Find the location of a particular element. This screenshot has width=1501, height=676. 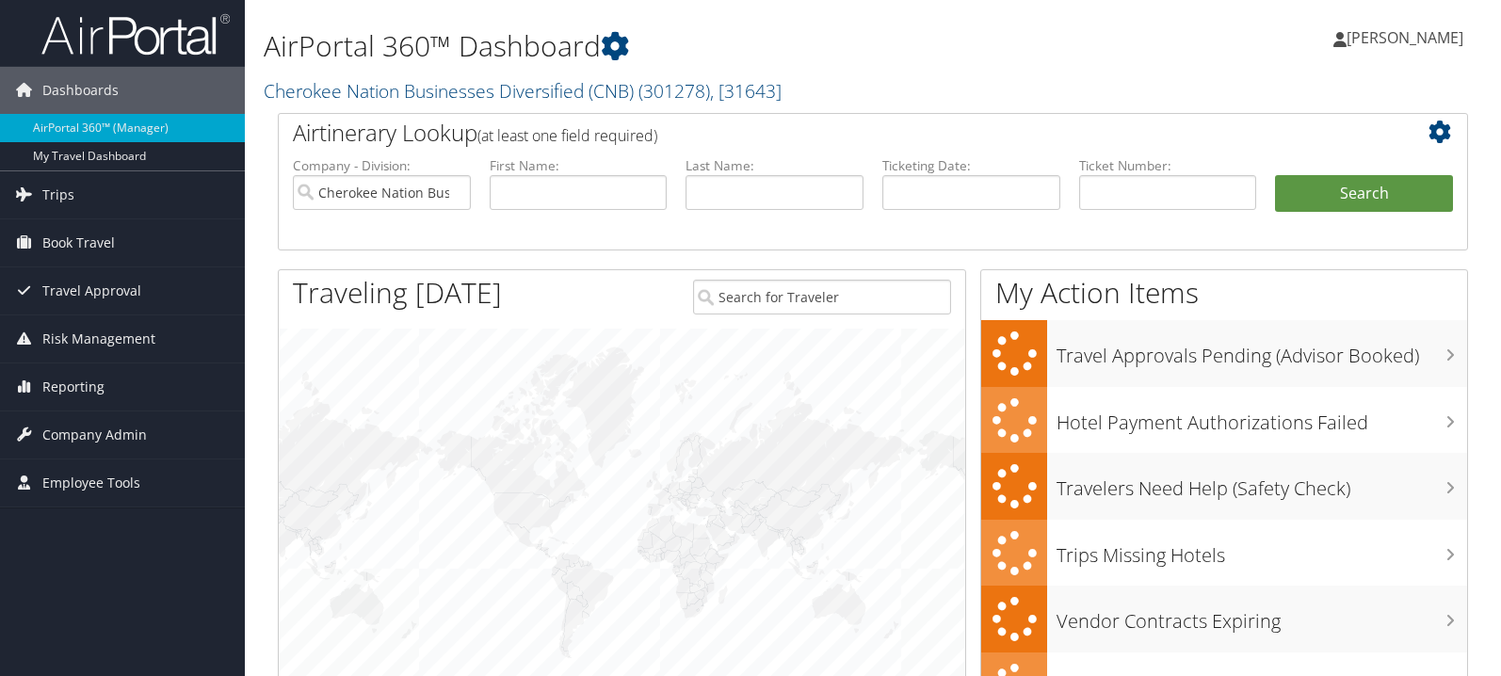

label: Ticket Number: is located at coordinates (1168, 166).